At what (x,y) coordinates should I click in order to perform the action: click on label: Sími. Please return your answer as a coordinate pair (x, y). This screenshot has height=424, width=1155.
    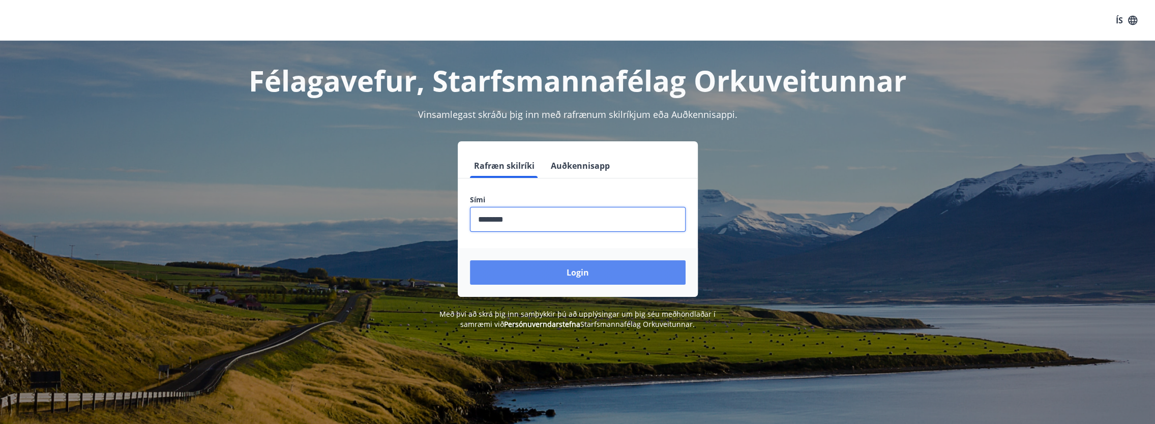
    Looking at the image, I should click on (578, 200).